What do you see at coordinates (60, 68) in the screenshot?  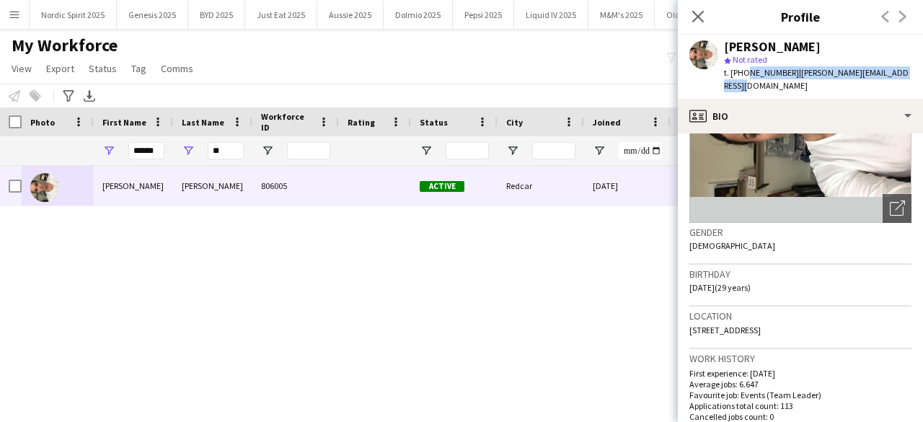 I see `a: Export` at bounding box center [60, 68].